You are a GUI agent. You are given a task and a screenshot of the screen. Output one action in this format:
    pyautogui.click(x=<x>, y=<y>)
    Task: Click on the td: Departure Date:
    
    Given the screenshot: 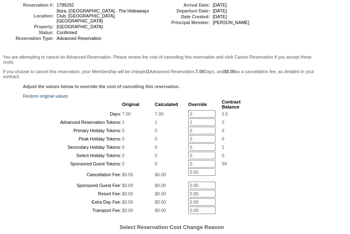 What is the action you would take?
    pyautogui.click(x=185, y=11)
    